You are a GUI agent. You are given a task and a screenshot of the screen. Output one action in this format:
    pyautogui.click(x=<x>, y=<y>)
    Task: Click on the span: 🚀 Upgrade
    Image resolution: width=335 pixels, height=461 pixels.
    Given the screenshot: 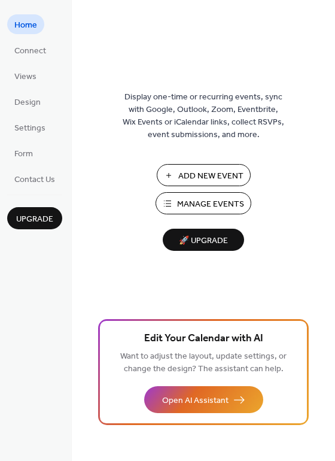 What is the action you would take?
    pyautogui.click(x=204, y=241)
    